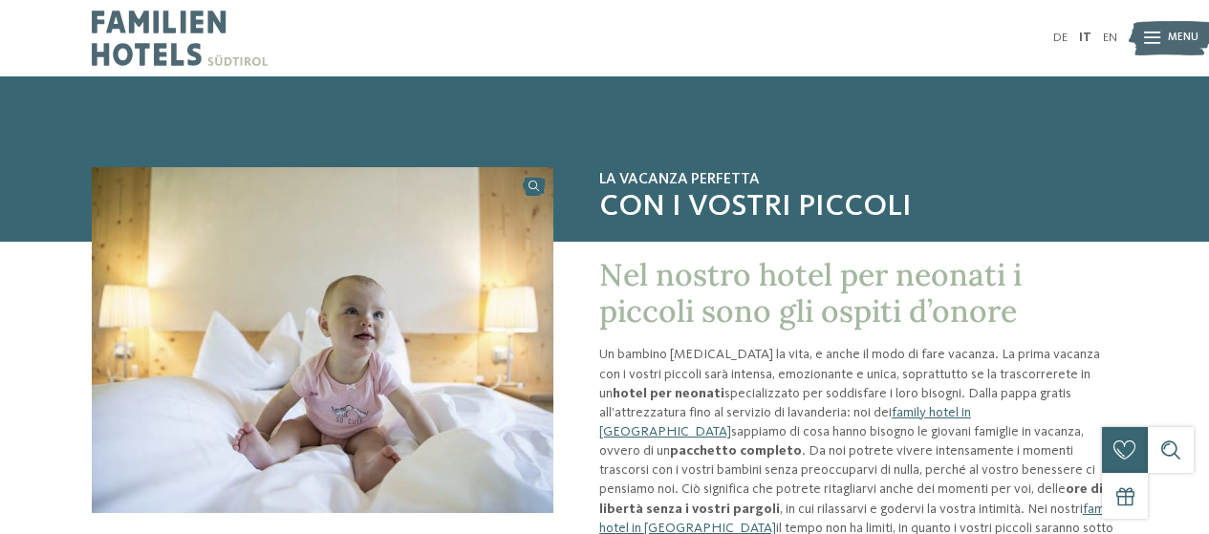 This screenshot has width=1209, height=534. Describe the element at coordinates (736, 451) in the screenshot. I see `strong: pacchetto completo` at that location.